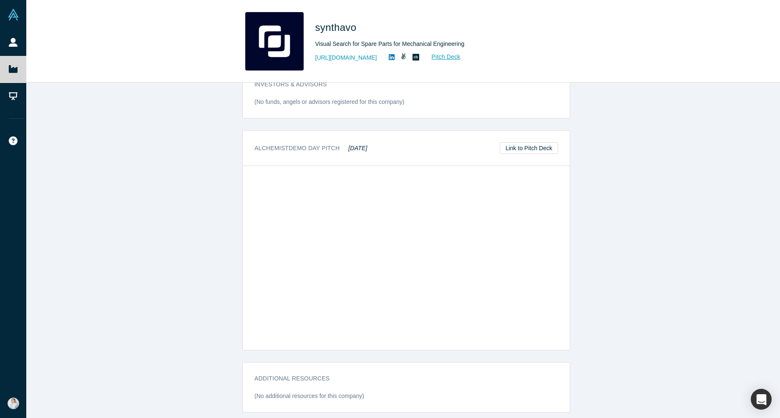 This screenshot has width=780, height=418. What do you see at coordinates (400, 84) in the screenshot?
I see `h3: Investors & Advisors` at bounding box center [400, 84].